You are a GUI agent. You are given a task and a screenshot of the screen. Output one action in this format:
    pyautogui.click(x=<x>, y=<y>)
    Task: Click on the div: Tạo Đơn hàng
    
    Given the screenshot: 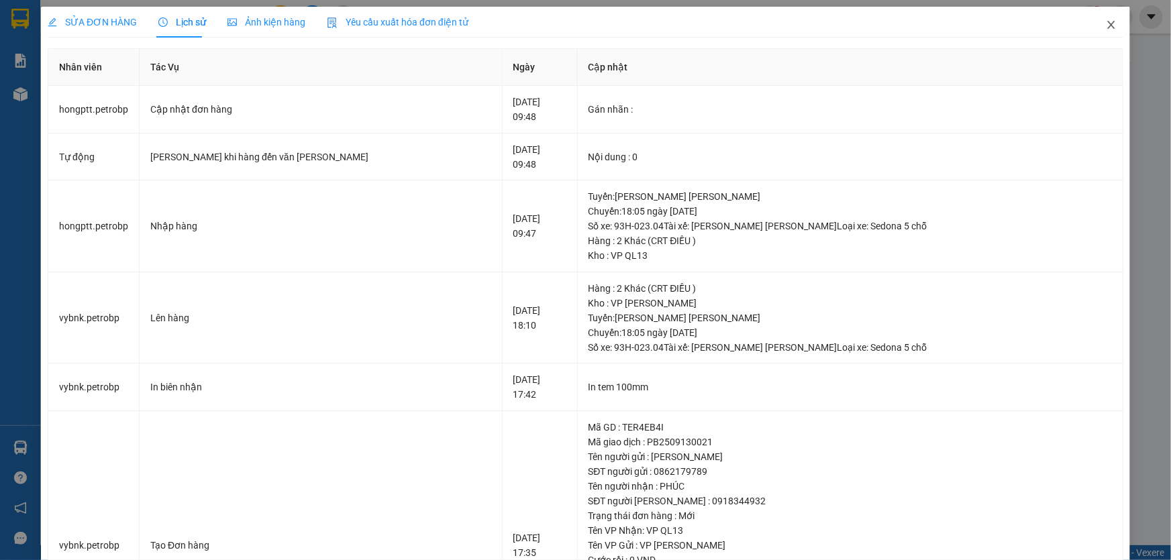 What is the action you would take?
    pyautogui.click(x=321, y=546)
    